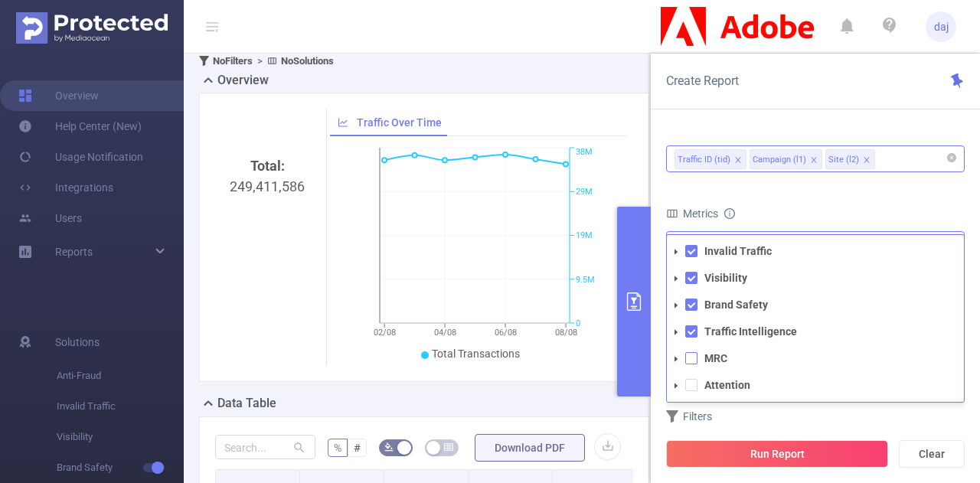  Describe the element at coordinates (584, 236) in the screenshot. I see `tspan: 19M` at that location.